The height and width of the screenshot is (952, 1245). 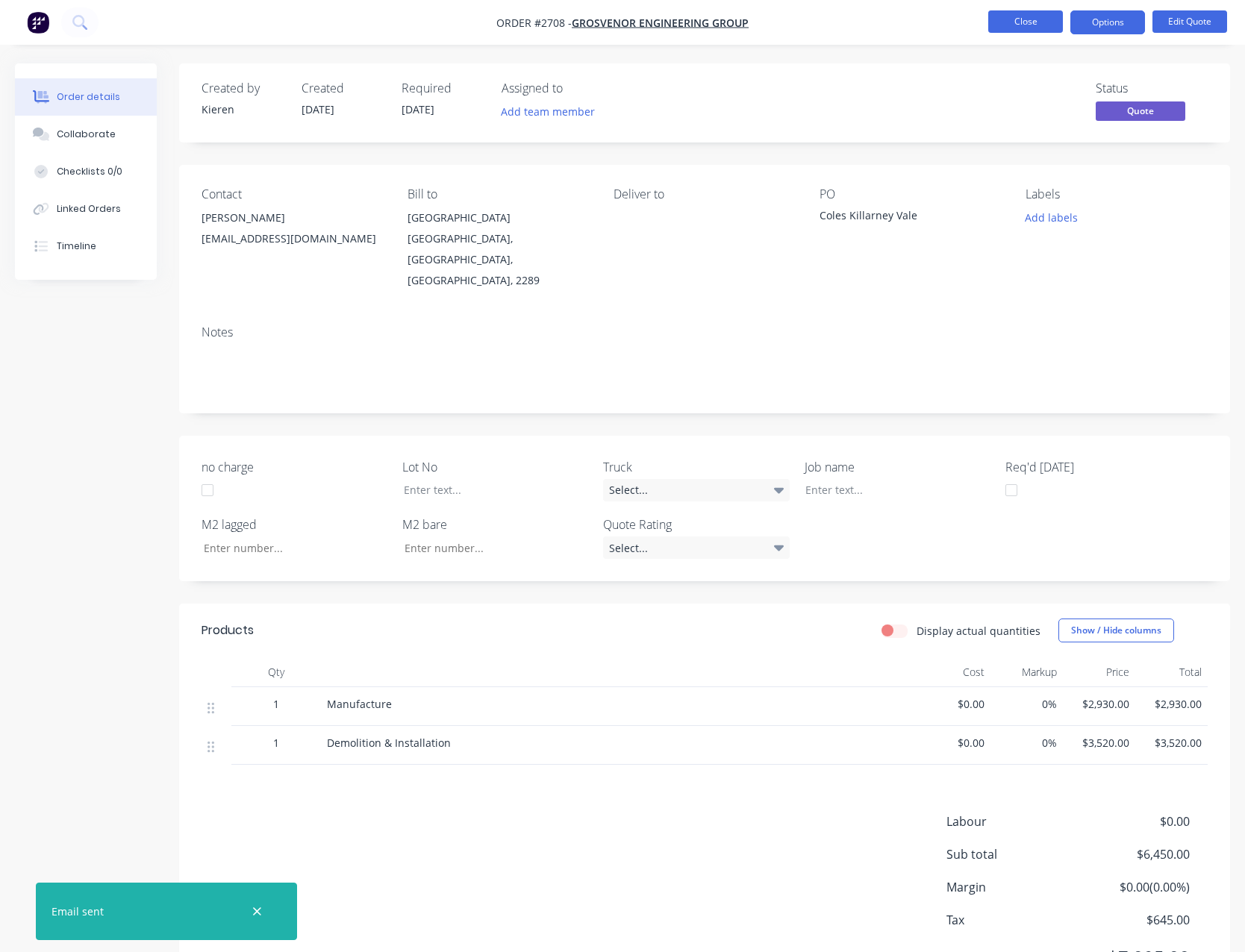 What do you see at coordinates (697, 467) in the screenshot?
I see `label: Truck` at bounding box center [697, 467].